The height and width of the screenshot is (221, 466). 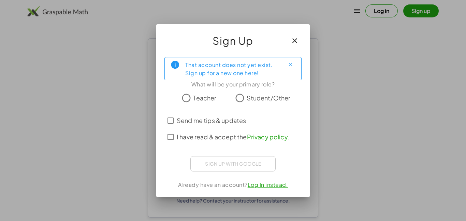 What do you see at coordinates (233, 41) in the screenshot?
I see `span: Sign Up` at bounding box center [233, 41].